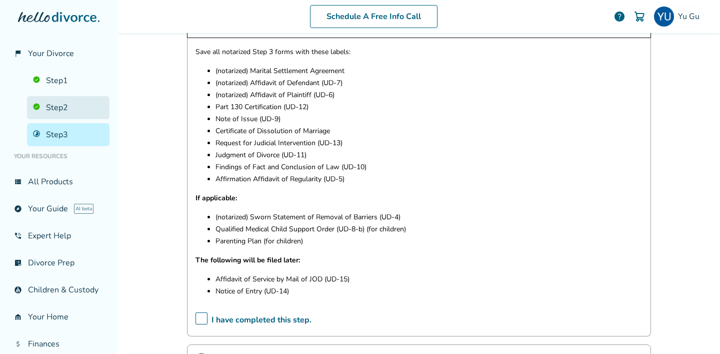 The width and height of the screenshot is (720, 354). What do you see at coordinates (429, 229) in the screenshot?
I see `p: Qualified Medical Child Support Order (UD-8-b) (for children)` at bounding box center [429, 229].